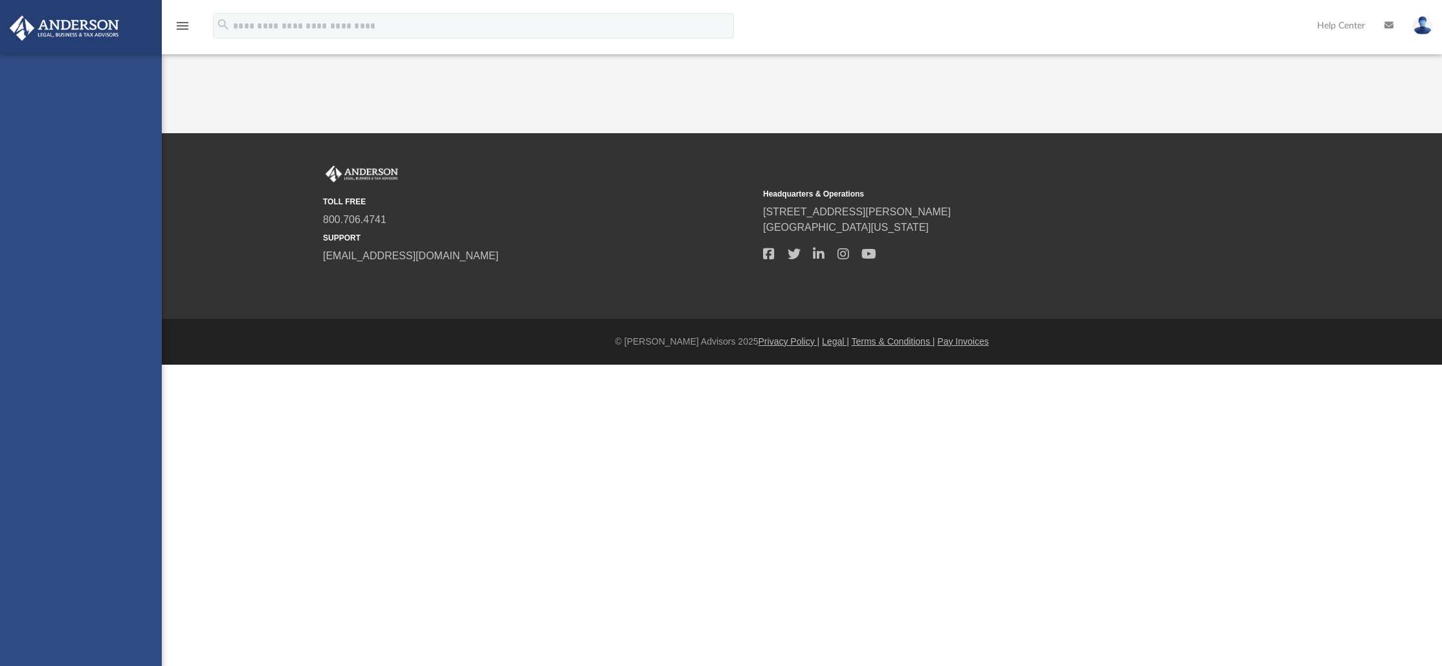 The height and width of the screenshot is (666, 1442). Describe the element at coordinates (182, 29) in the screenshot. I see `a: menu` at that location.